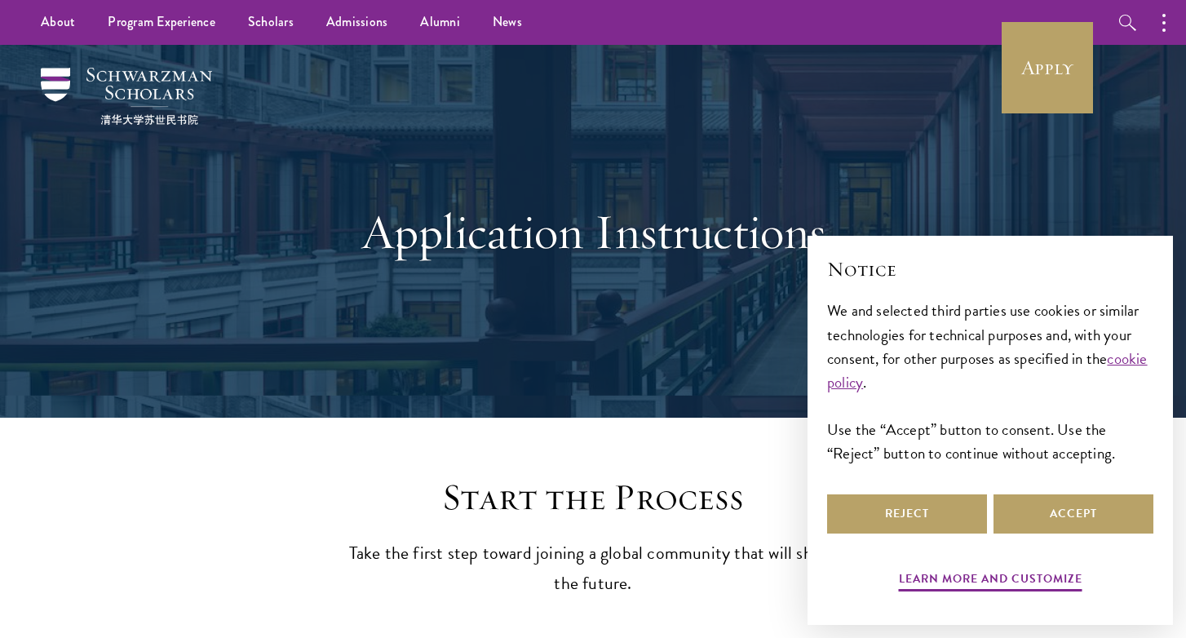 The image size is (1186, 638). What do you see at coordinates (593, 232) in the screenshot?
I see `h1: Application Instructions` at bounding box center [593, 232].